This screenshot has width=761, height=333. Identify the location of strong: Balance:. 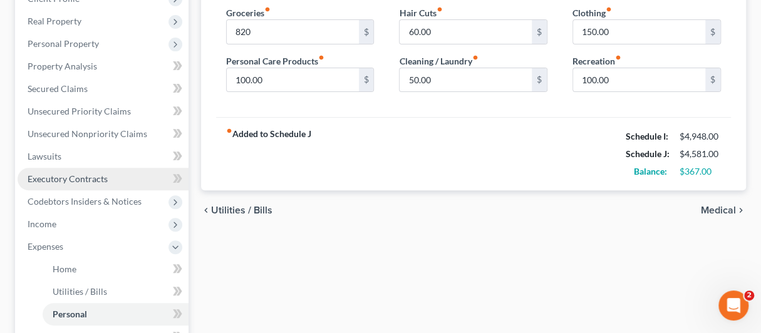
(650, 171).